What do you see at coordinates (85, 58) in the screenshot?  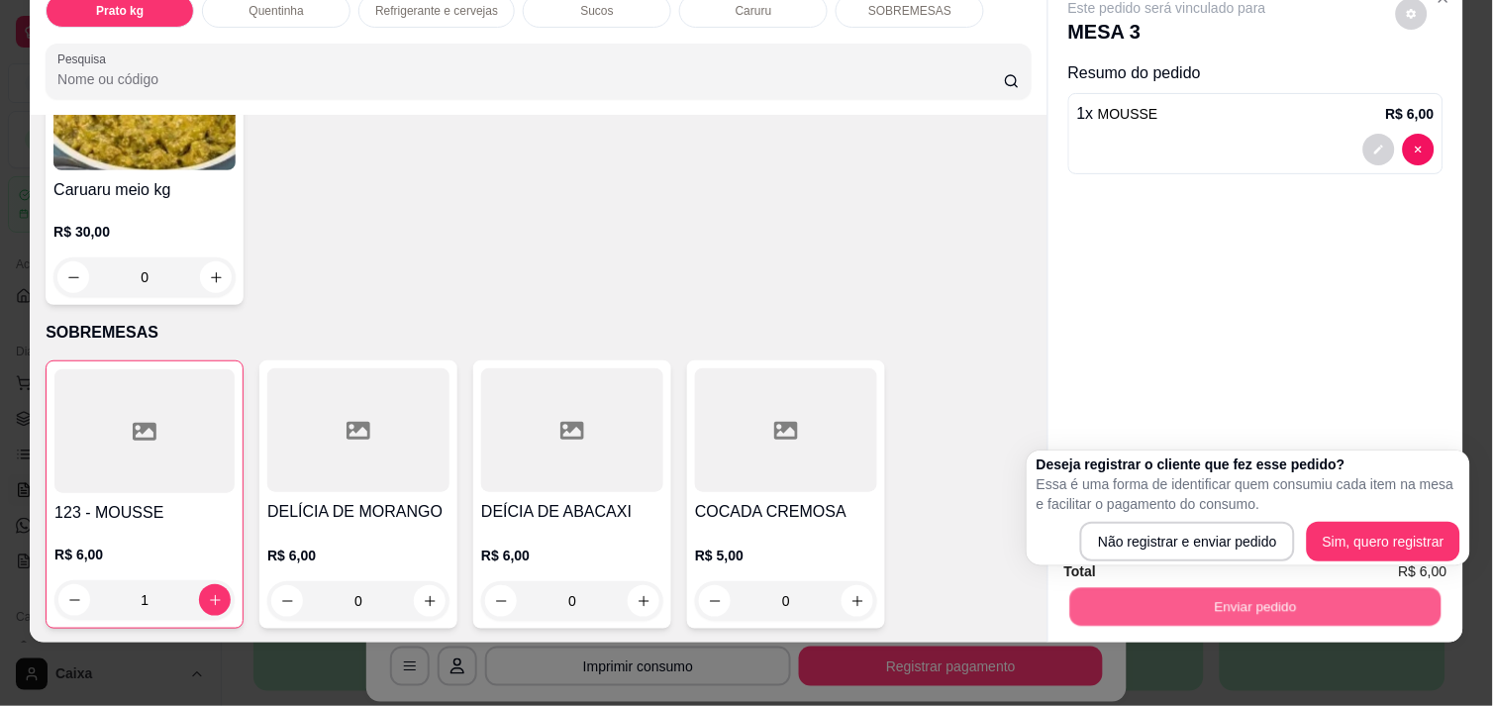 I see `label: Pesquisa` at bounding box center [85, 58].